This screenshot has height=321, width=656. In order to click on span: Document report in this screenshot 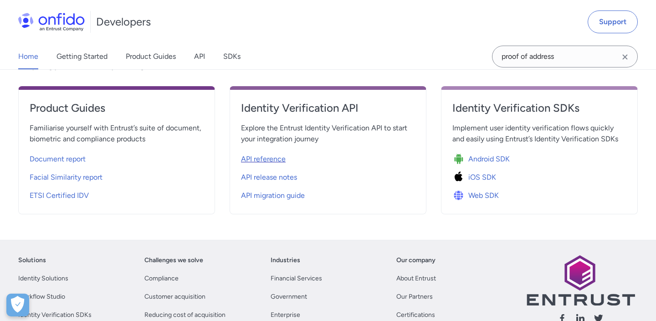, I will do `click(57, 159)`.